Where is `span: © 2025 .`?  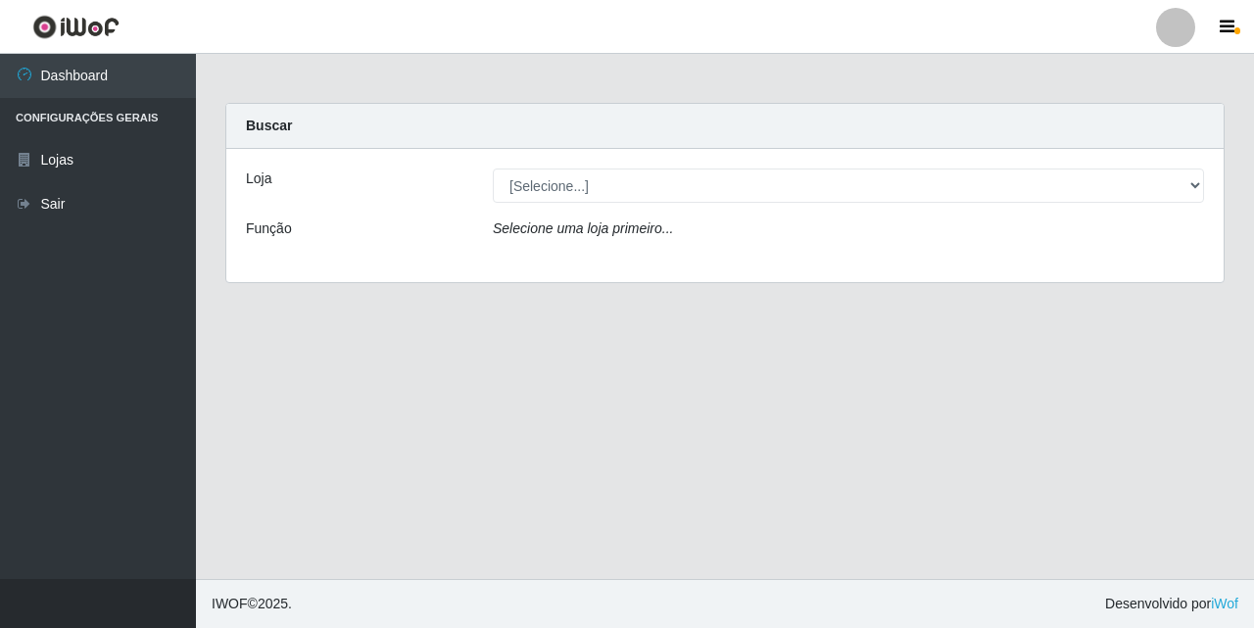
span: © 2025 . is located at coordinates (252, 604).